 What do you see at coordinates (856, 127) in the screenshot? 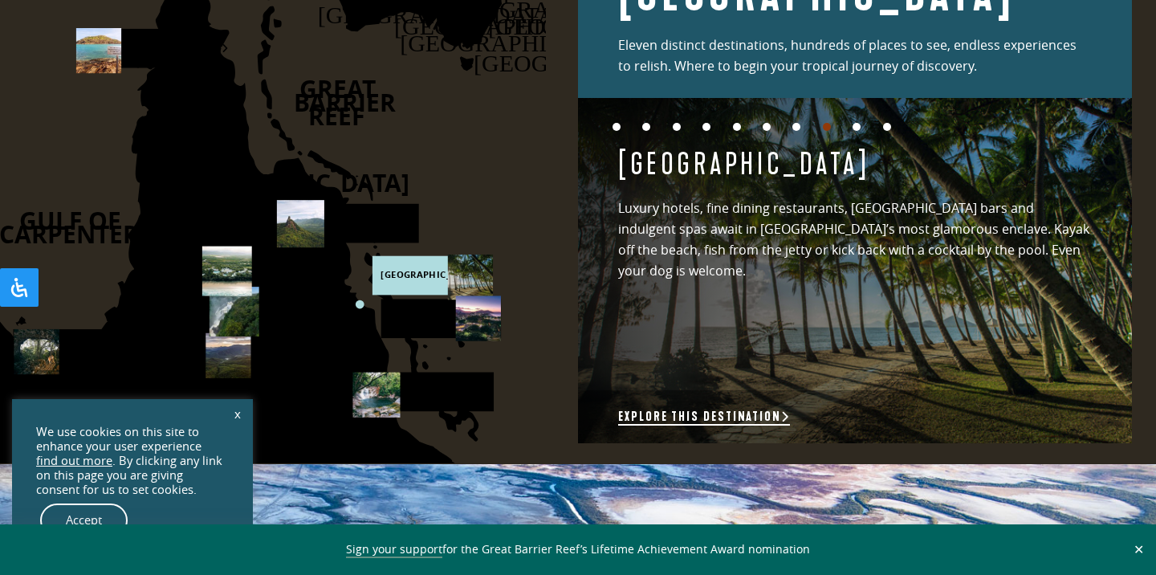
I see `button: 9 of 10` at bounding box center [856, 127].